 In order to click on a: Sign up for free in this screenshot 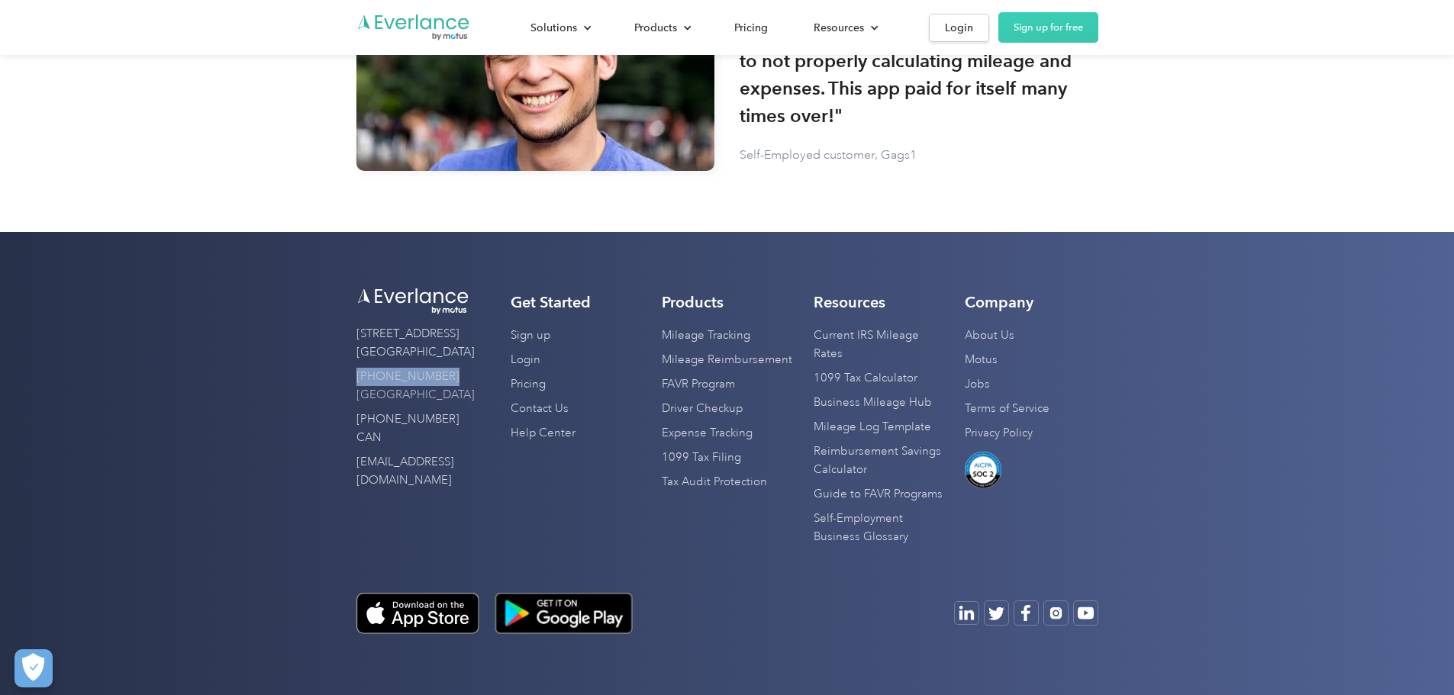, I will do `click(1048, 27)`.